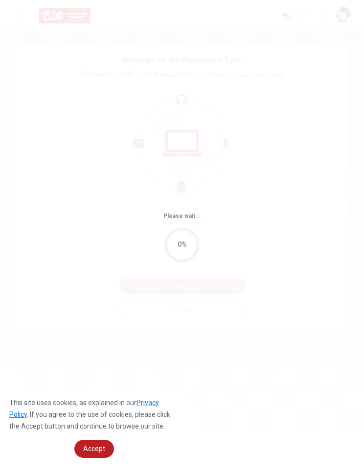  I want to click on div: 0%, so click(182, 244).